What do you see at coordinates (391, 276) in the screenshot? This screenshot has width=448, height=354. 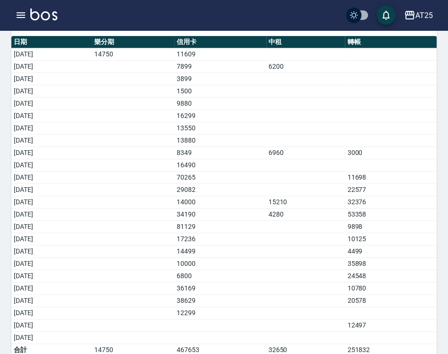 I see `td: 24548` at bounding box center [391, 276].